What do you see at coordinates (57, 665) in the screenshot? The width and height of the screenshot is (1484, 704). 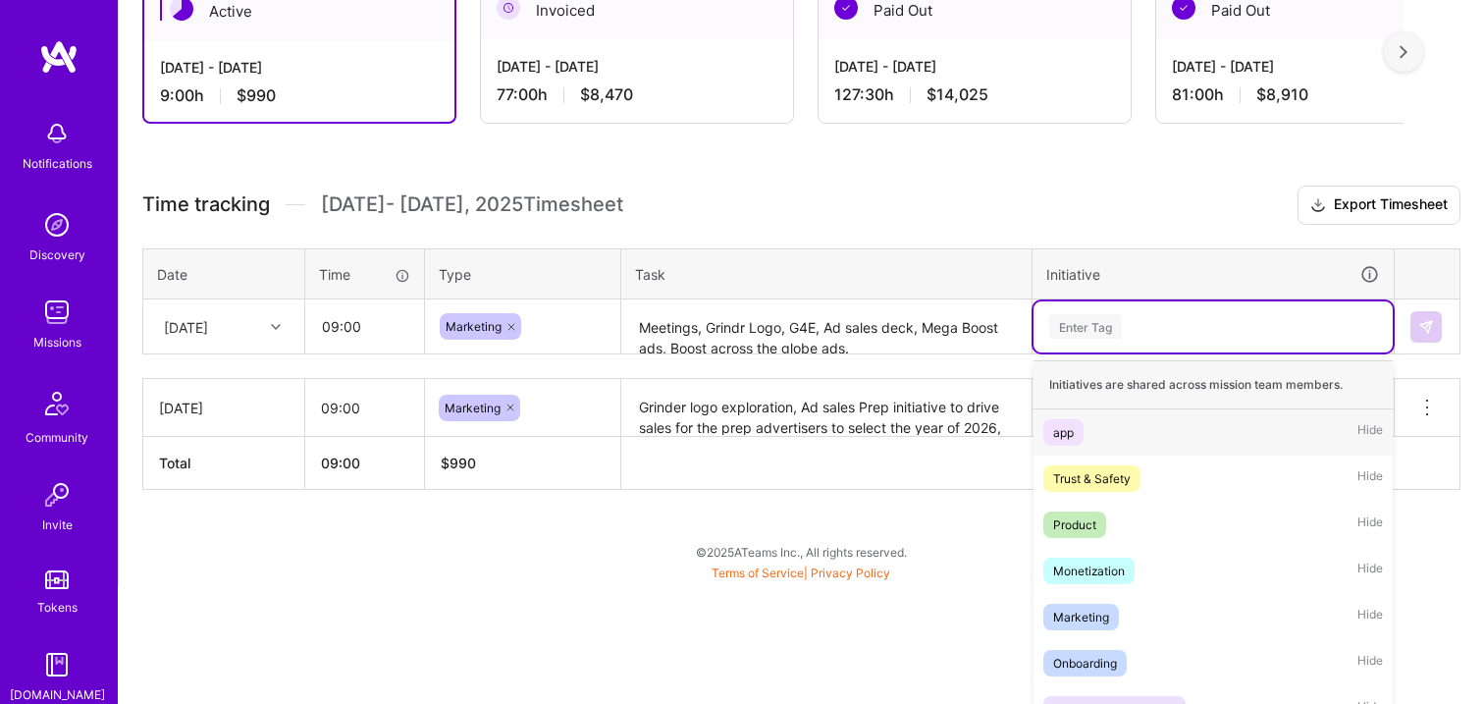 I see `img: guide book` at bounding box center [57, 665].